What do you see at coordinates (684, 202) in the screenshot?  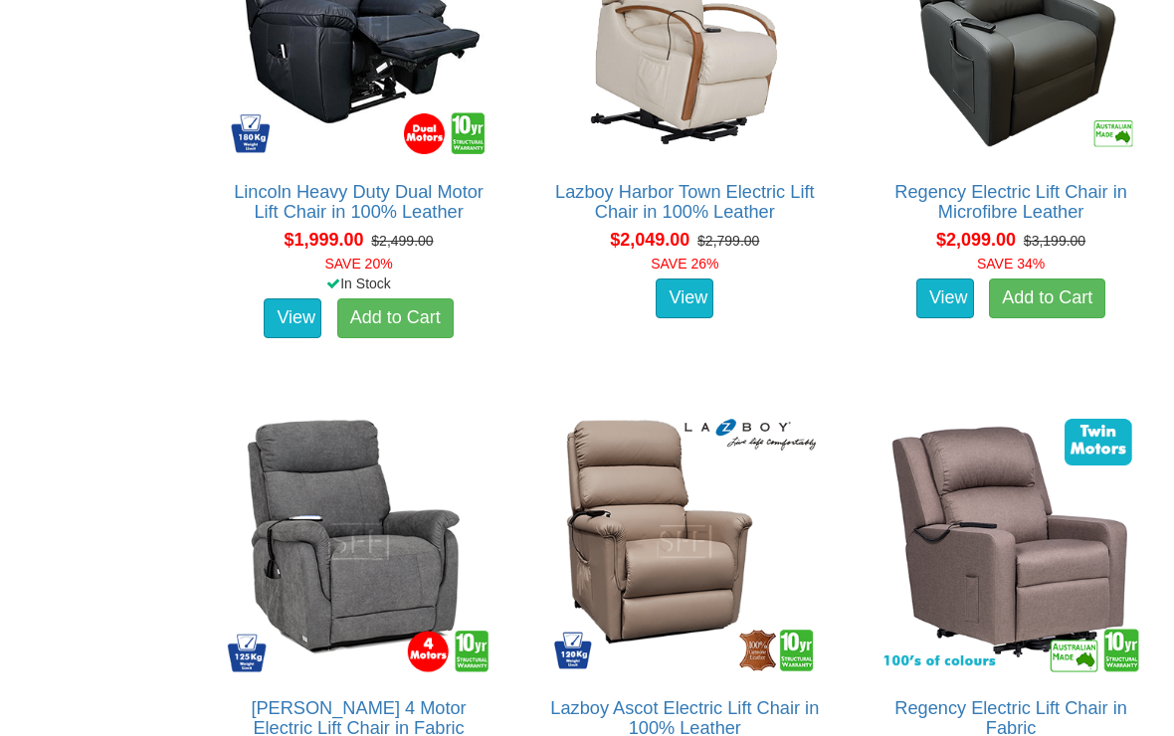 I see `a: Lazboy Harbor Town Electric Lift Chair in 100% Leather` at bounding box center [684, 202].